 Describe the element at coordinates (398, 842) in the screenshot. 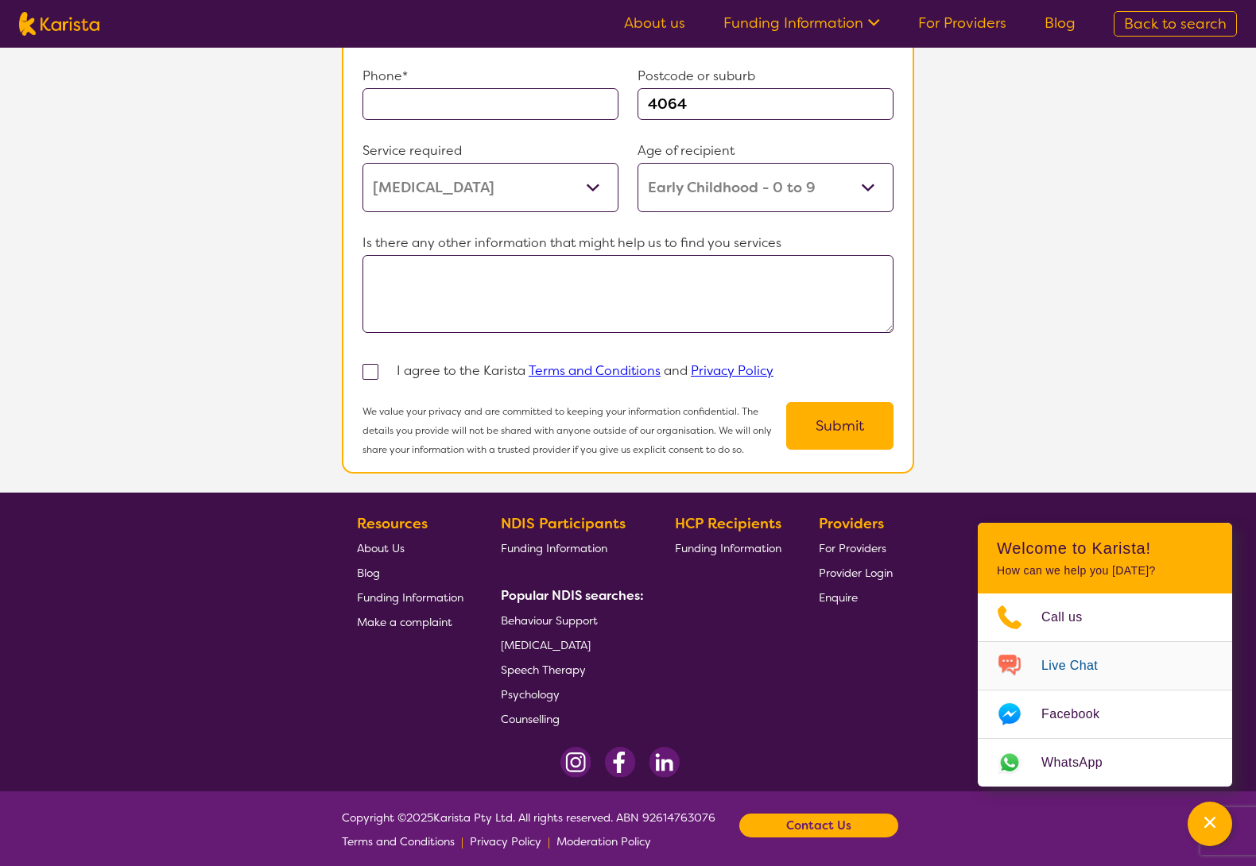

I see `span: Terms and Conditions` at that location.